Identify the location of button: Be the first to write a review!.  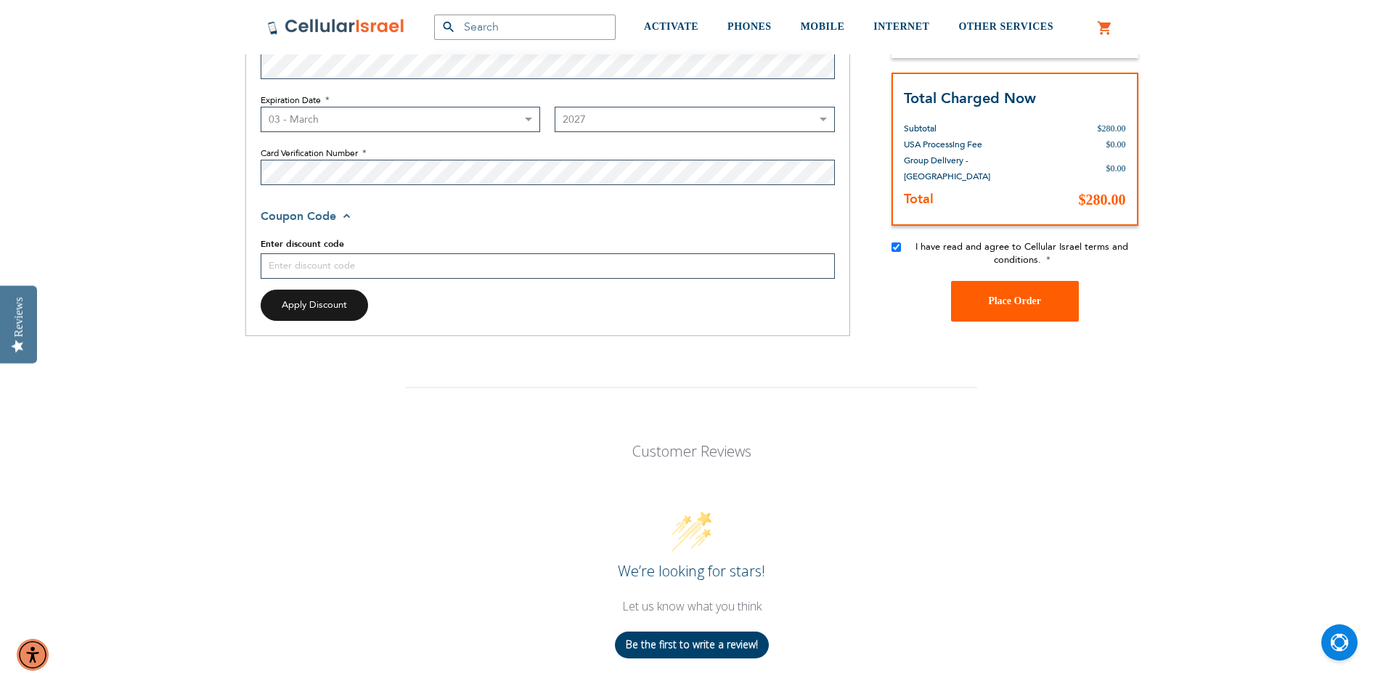
(692, 645).